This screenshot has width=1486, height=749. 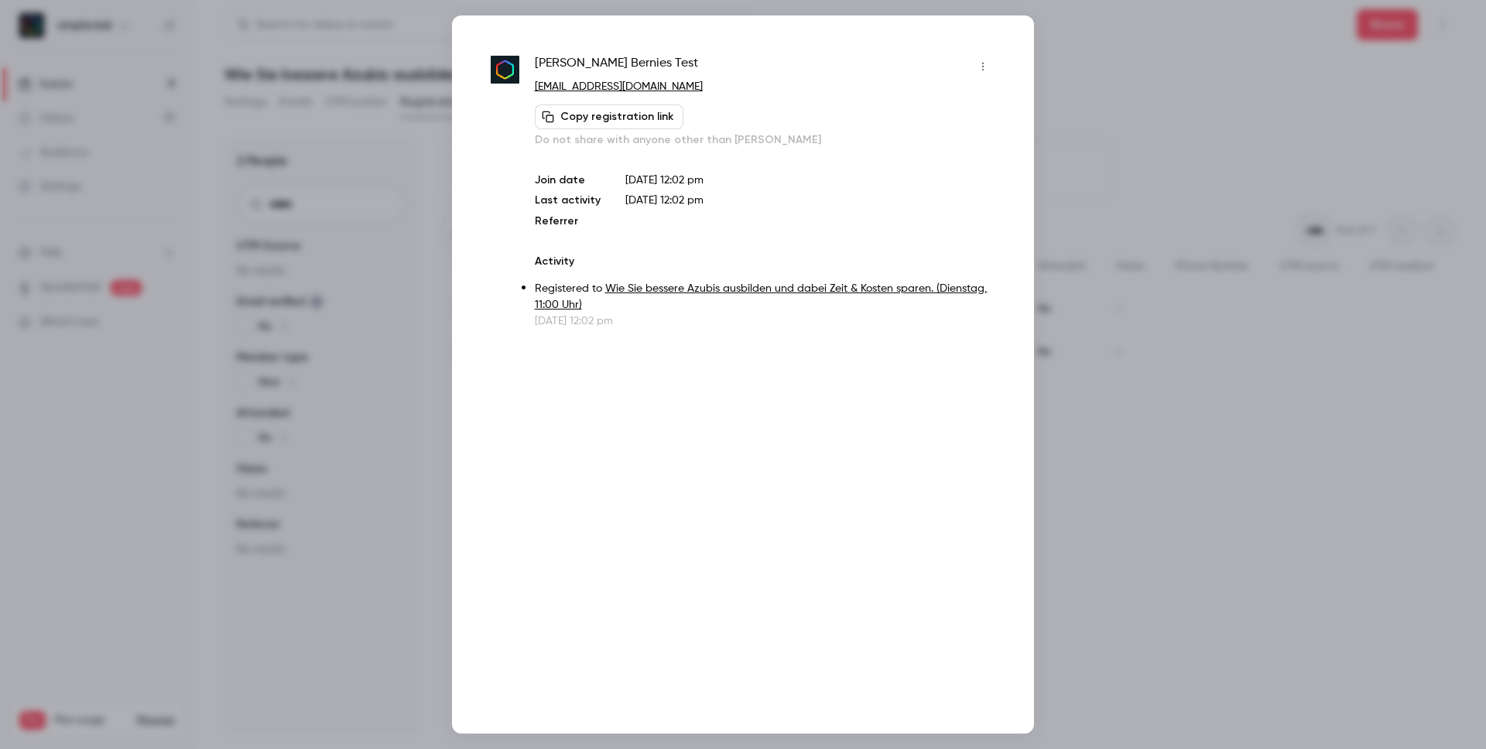 I want to click on button: Copy registration link, so click(x=609, y=117).